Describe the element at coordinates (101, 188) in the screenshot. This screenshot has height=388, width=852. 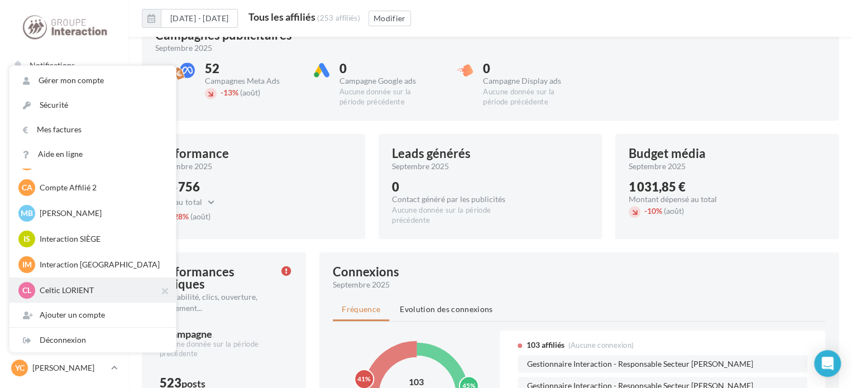
I see `p: Compte Affilié 2` at that location.